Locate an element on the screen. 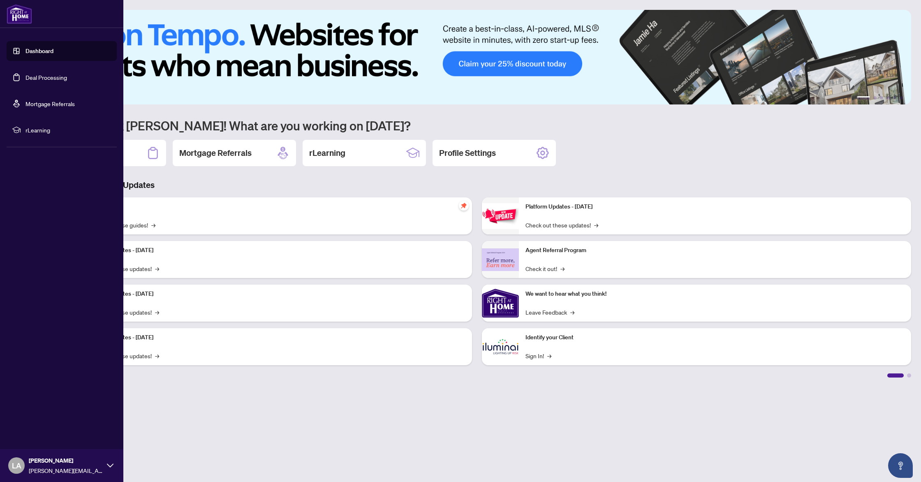 The image size is (921, 482). h2: Mortgage Referrals is located at coordinates (215, 153).